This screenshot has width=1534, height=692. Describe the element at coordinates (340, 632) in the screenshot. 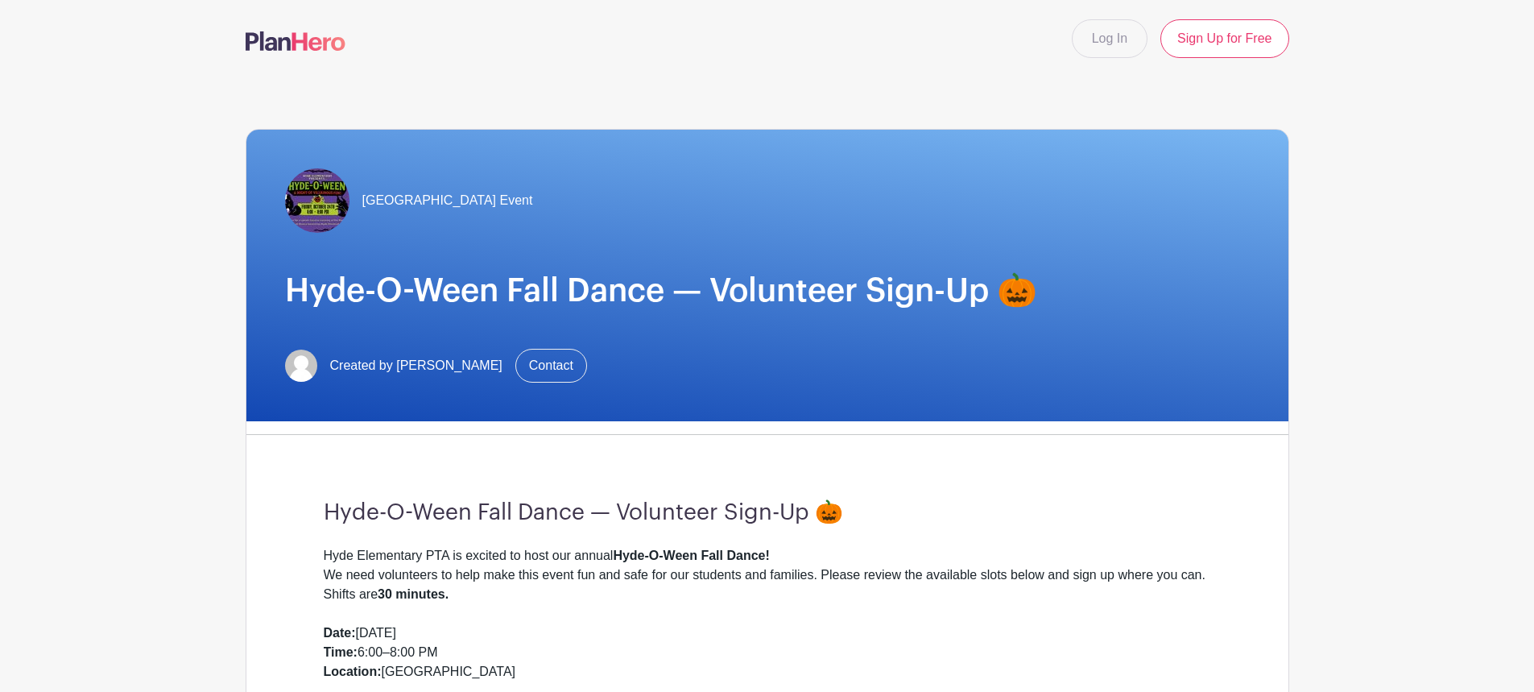

I see `strong: Date:` at that location.